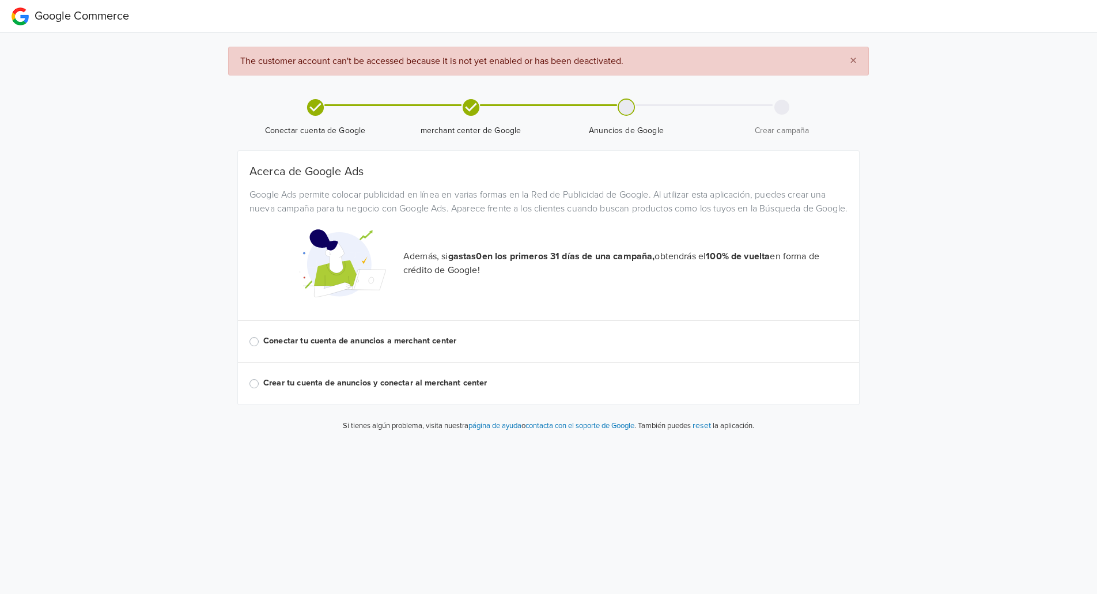  I want to click on h5: Acerca de Google Ads, so click(549, 172).